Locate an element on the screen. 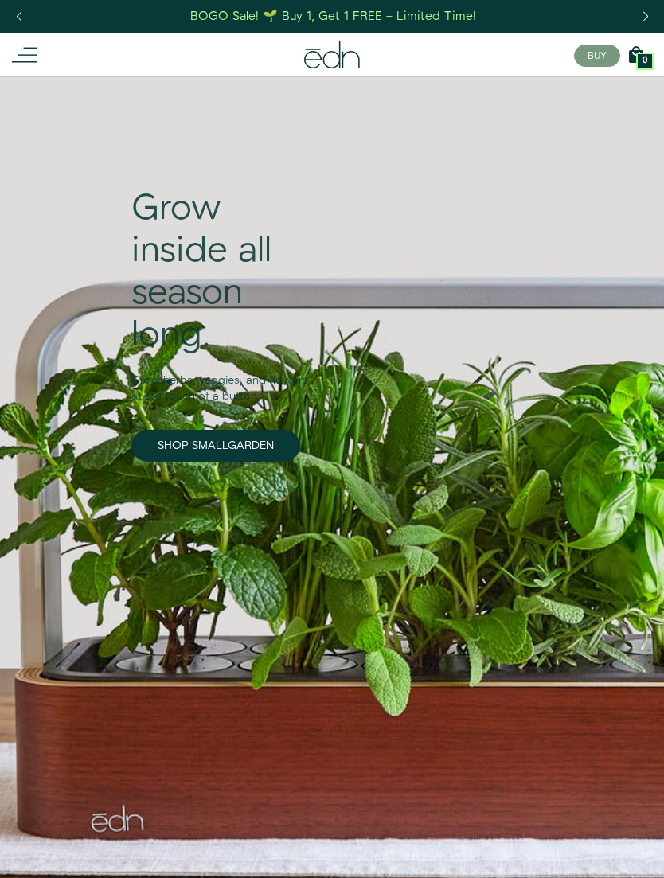  span: 0 is located at coordinates (645, 60).